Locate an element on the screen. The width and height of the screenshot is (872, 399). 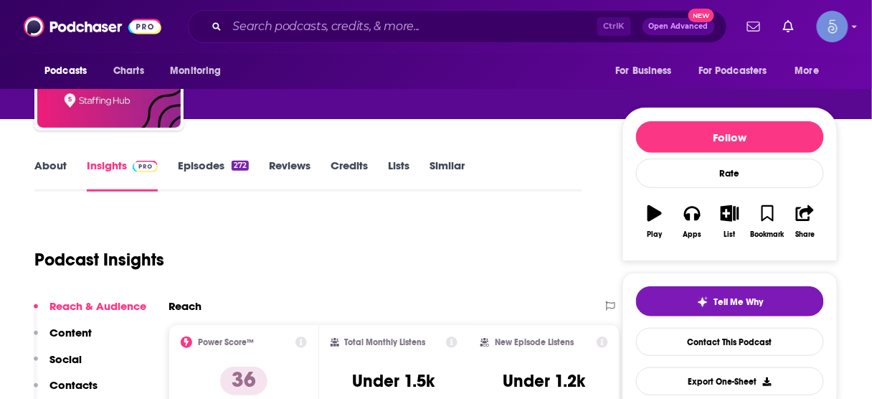
img: Podchaser Pro is located at coordinates (145, 166).